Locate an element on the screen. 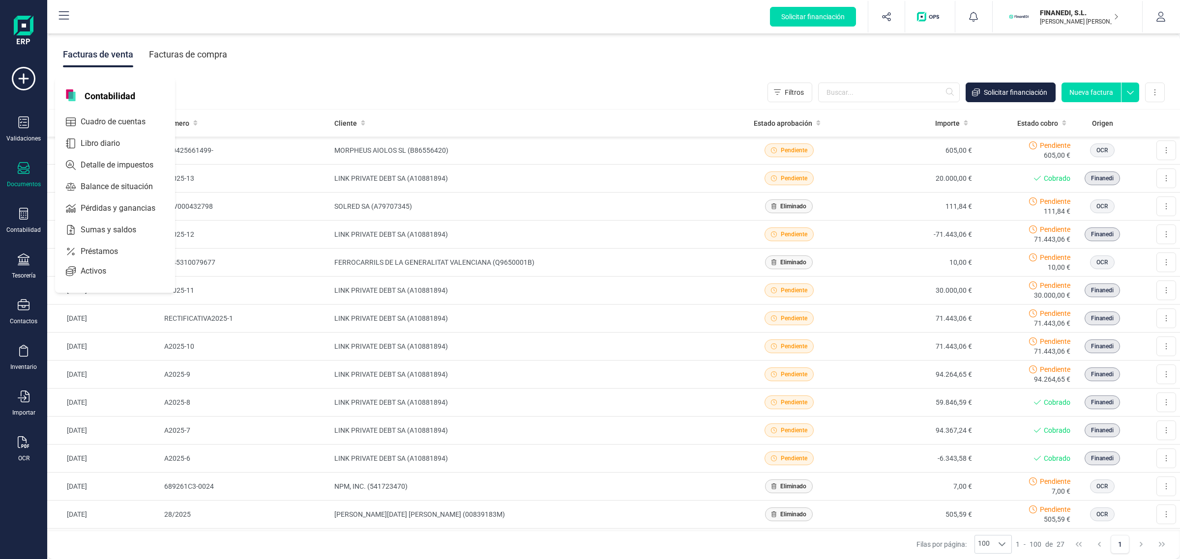 This screenshot has width=1180, height=559. td: 605,00 € is located at coordinates (913, 150).